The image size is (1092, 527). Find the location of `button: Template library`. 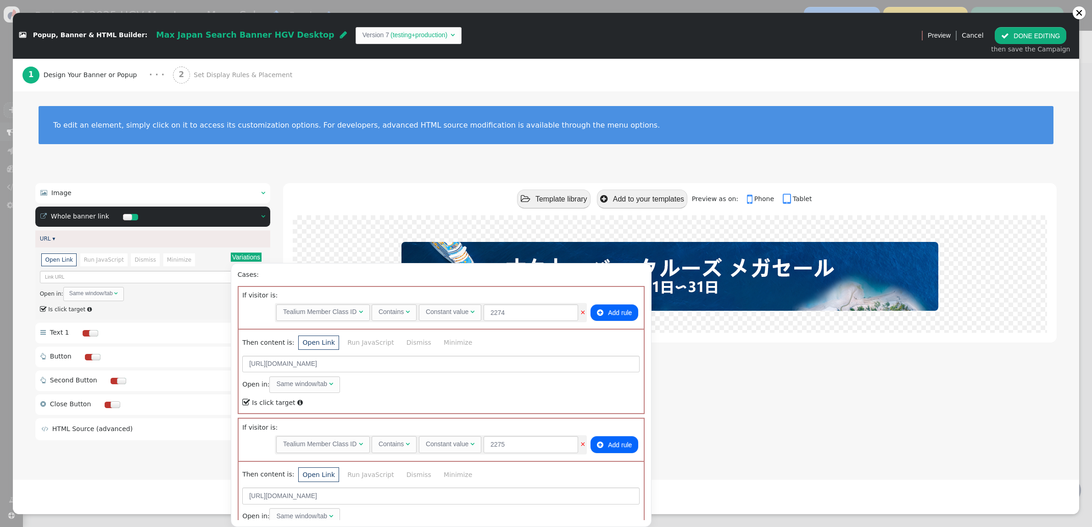

button: Template library is located at coordinates (554, 199).